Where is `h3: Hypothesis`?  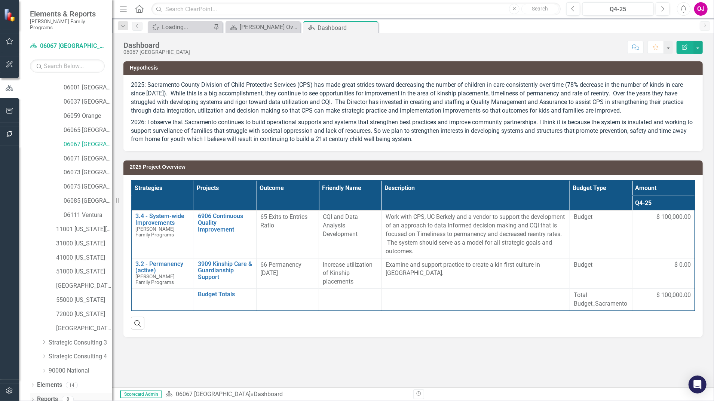 h3: Hypothesis is located at coordinates (415, 68).